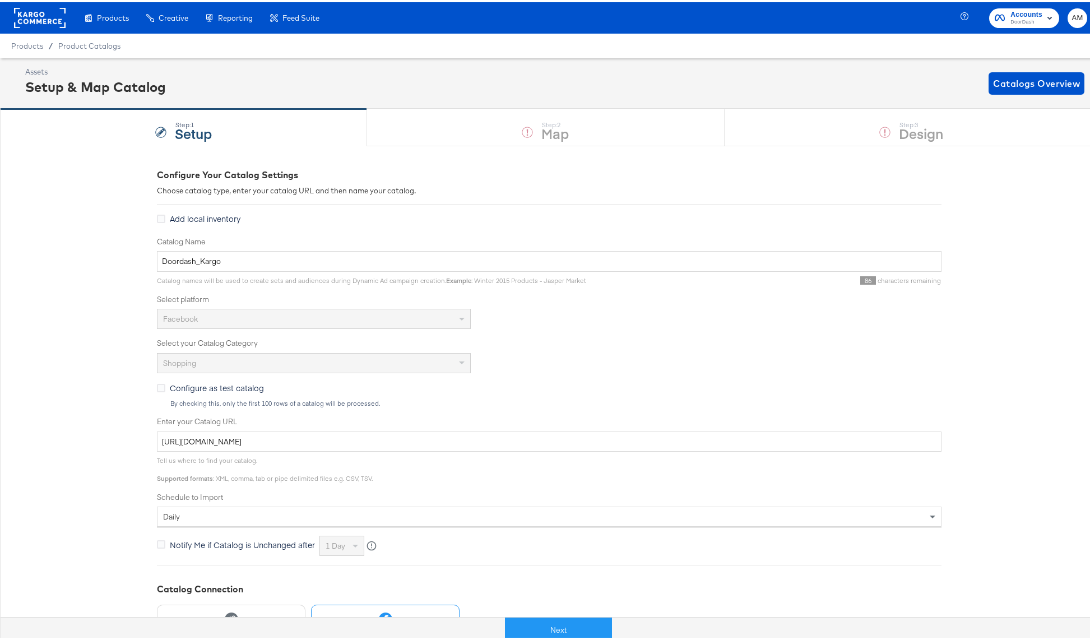 The height and width of the screenshot is (640, 1090). Describe the element at coordinates (549, 239) in the screenshot. I see `label: Catalog Name` at that location.